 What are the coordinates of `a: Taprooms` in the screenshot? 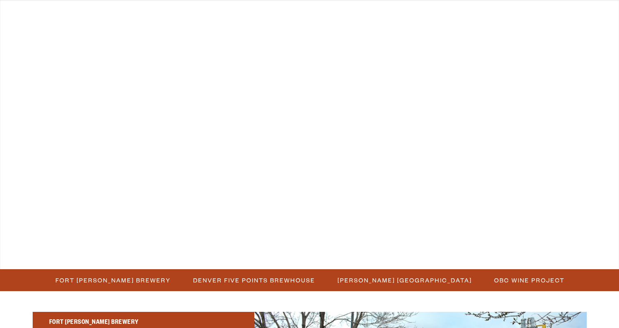 It's located at (112, 14).